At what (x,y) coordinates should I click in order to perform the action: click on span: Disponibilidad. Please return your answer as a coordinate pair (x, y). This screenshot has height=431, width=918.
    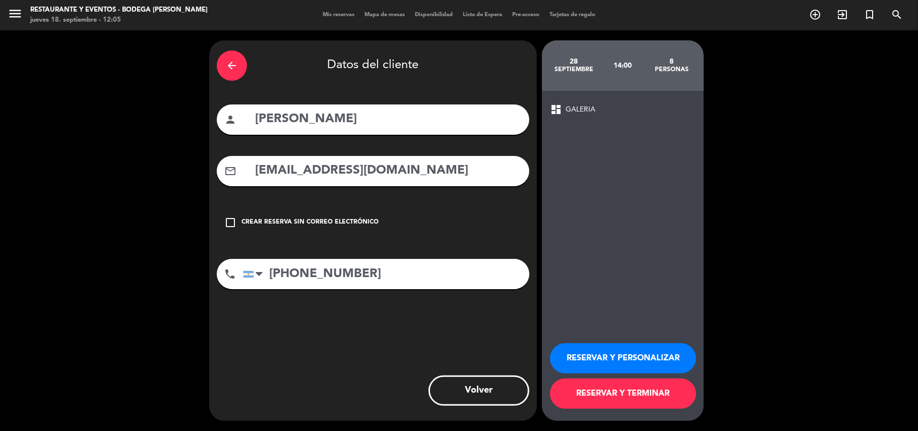
    Looking at the image, I should click on (434, 15).